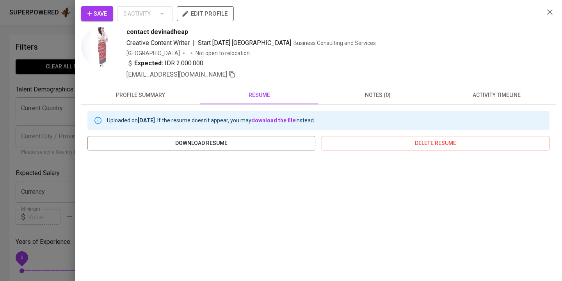  What do you see at coordinates (201, 143) in the screenshot?
I see `span: download resume` at bounding box center [201, 143].